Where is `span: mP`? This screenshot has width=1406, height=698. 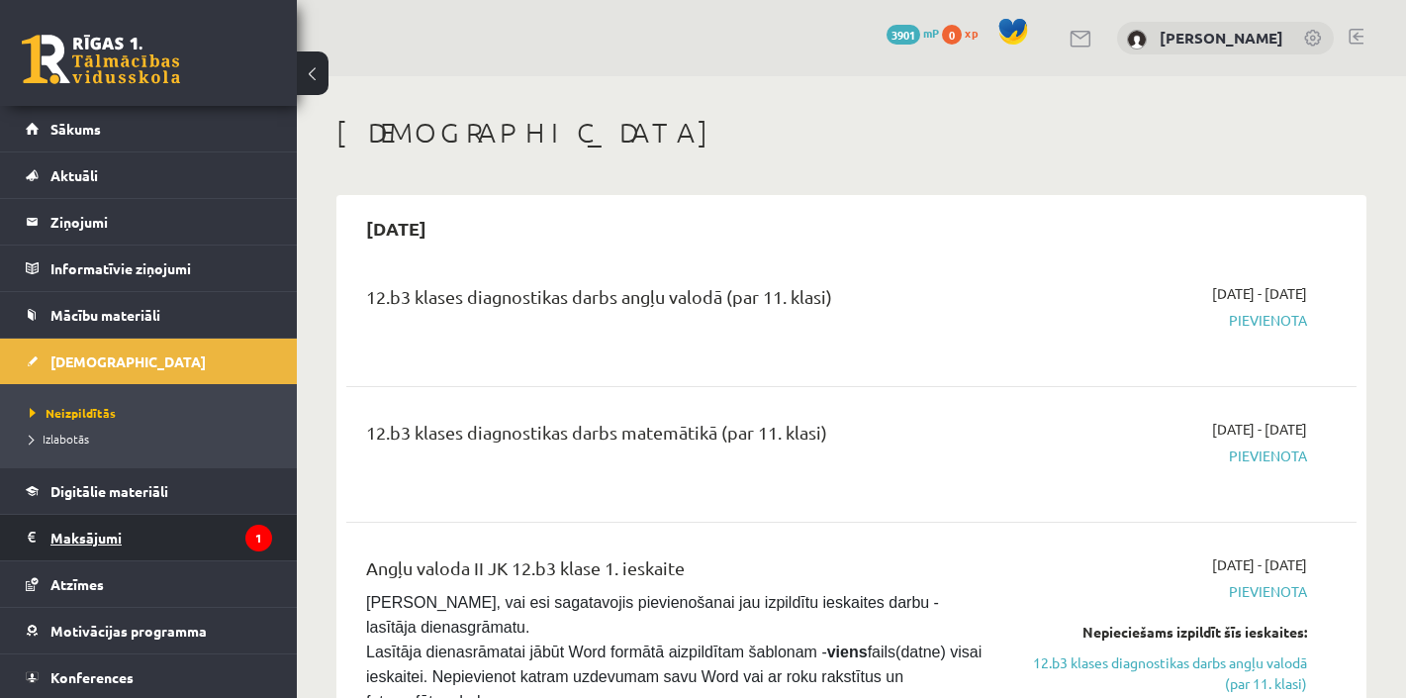
span: mP is located at coordinates (931, 33).